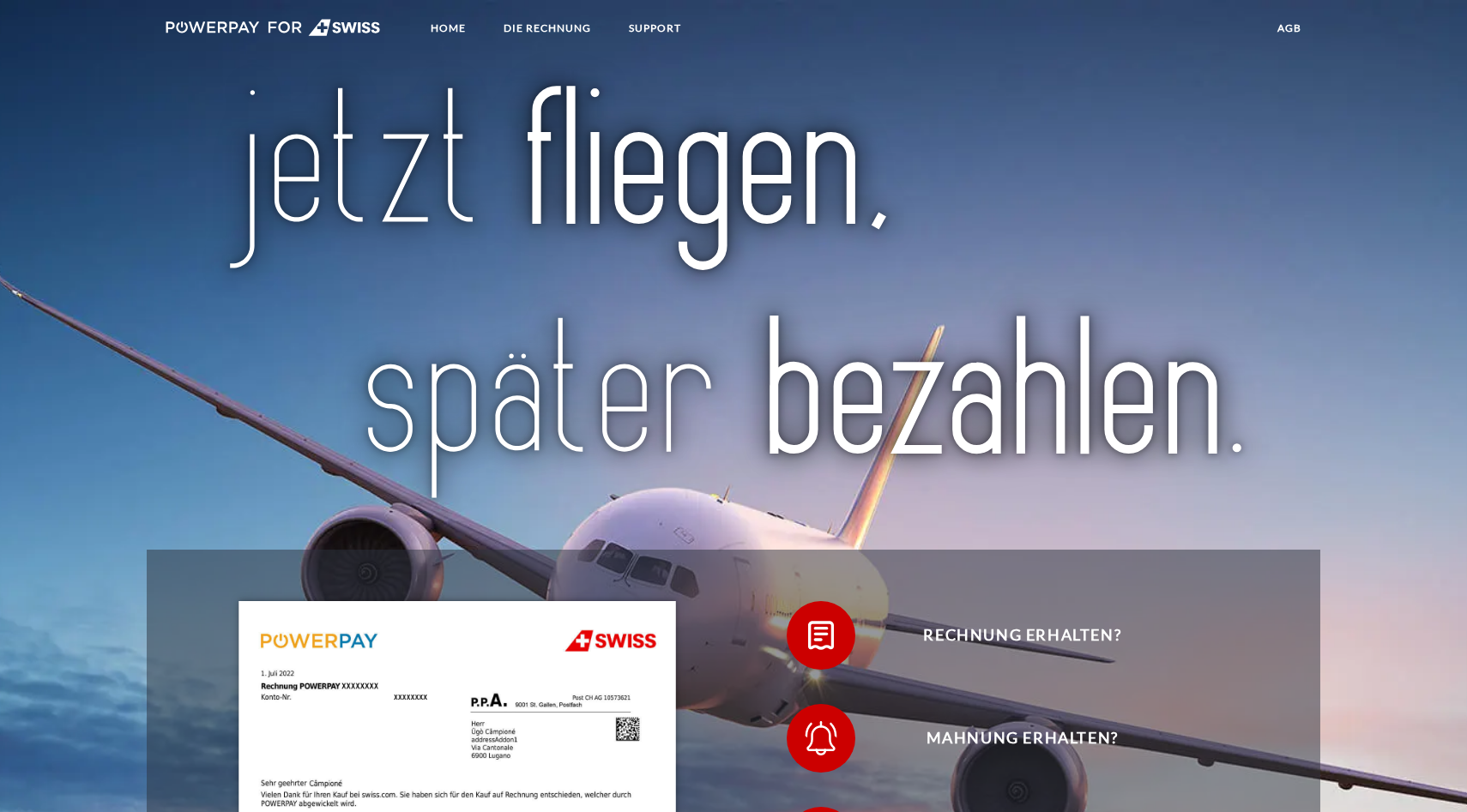 This screenshot has height=812, width=1467. I want to click on img: qb_bell.svg, so click(821, 739).